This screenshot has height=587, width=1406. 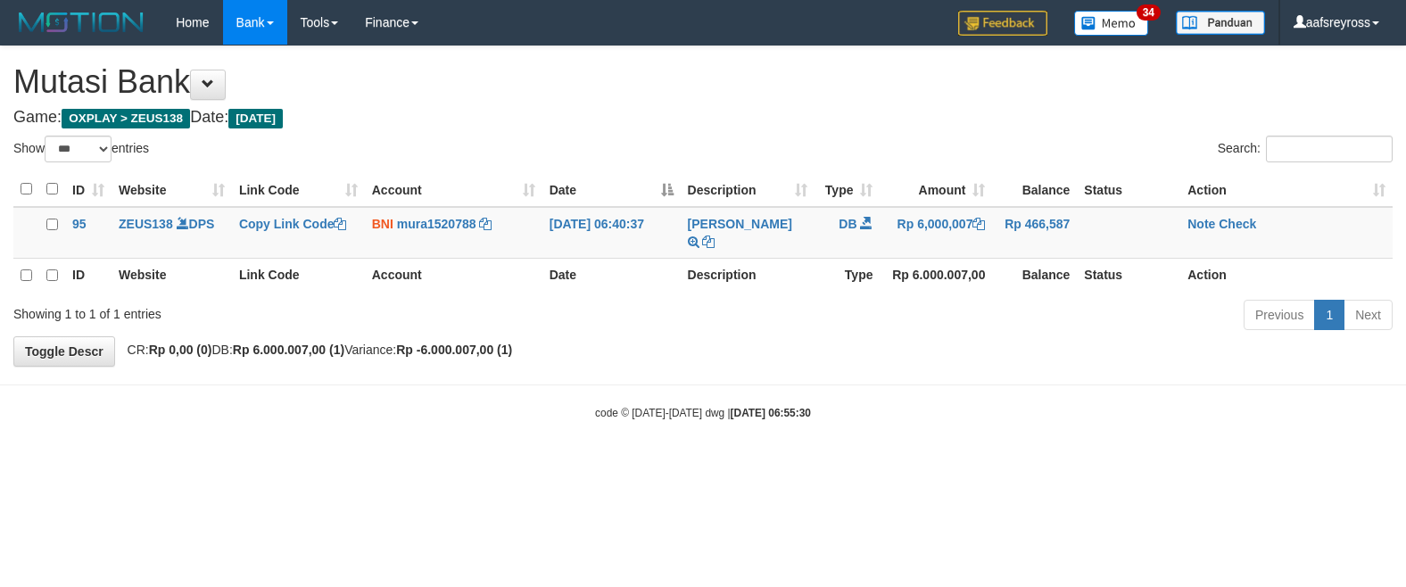 I want to click on th: Amount: activate to sort column ascending, so click(x=936, y=189).